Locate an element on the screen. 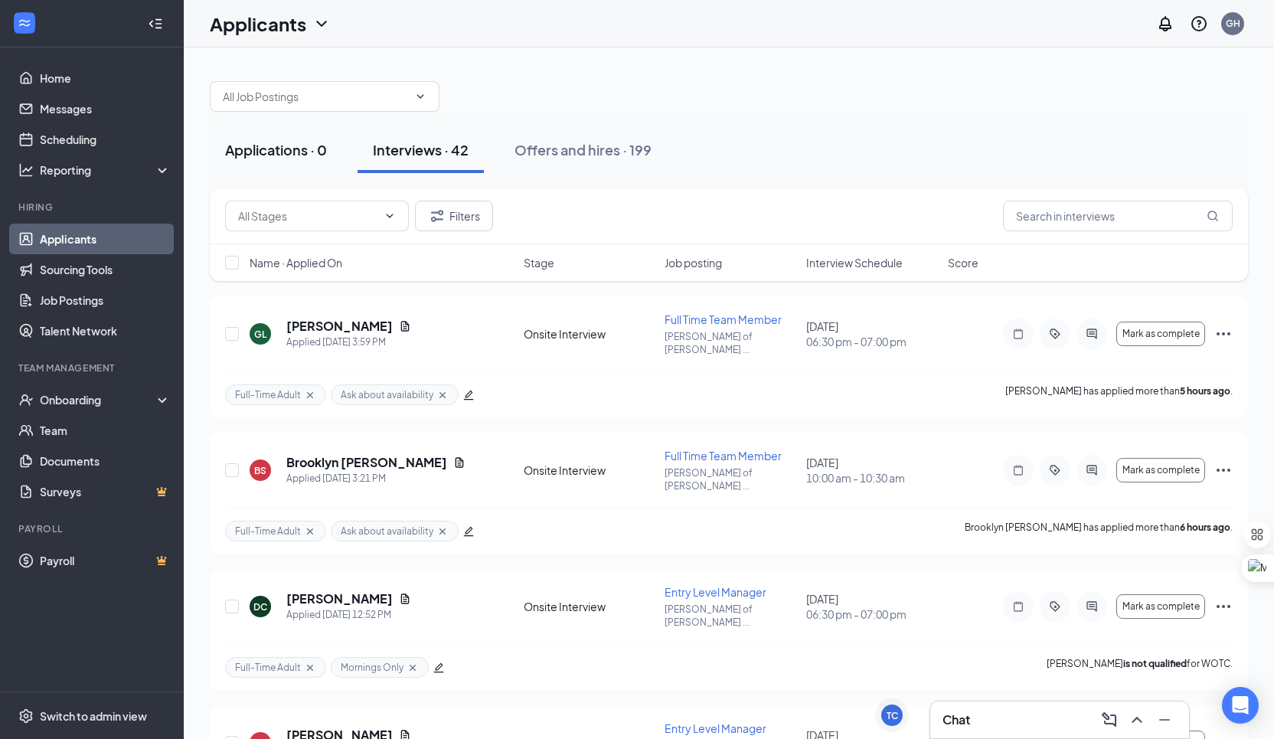 The image size is (1274, 739). a: Home is located at coordinates (105, 78).